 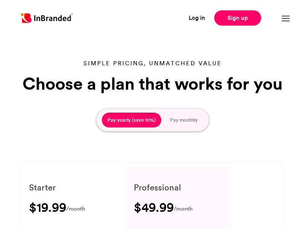 I want to click on img: Inbranded, so click(x=47, y=18).